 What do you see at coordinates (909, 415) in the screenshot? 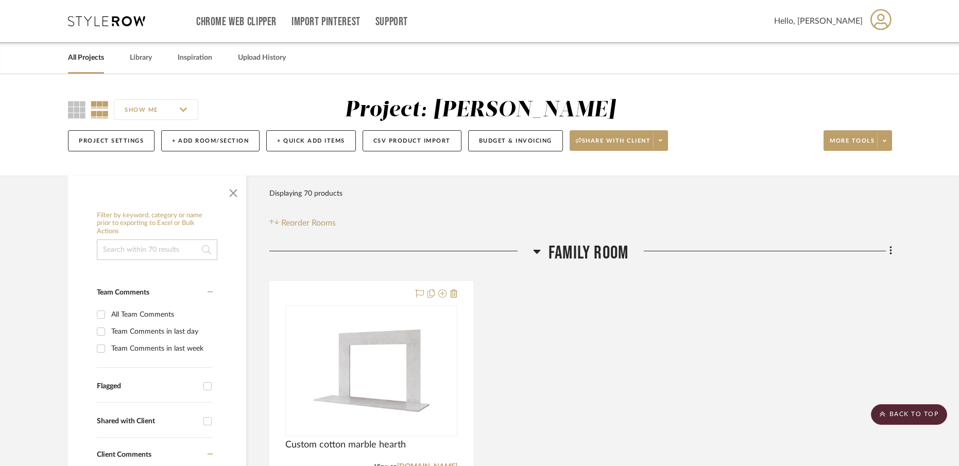
I see `scroll-to-top-button: BACK TO TOP` at bounding box center [909, 415].